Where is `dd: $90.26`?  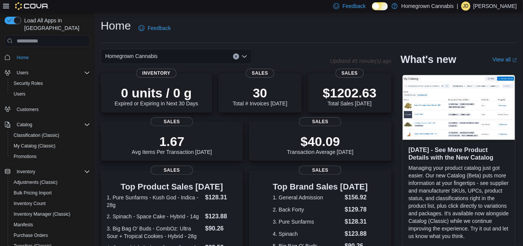 dd: $90.26 is located at coordinates (221, 228).